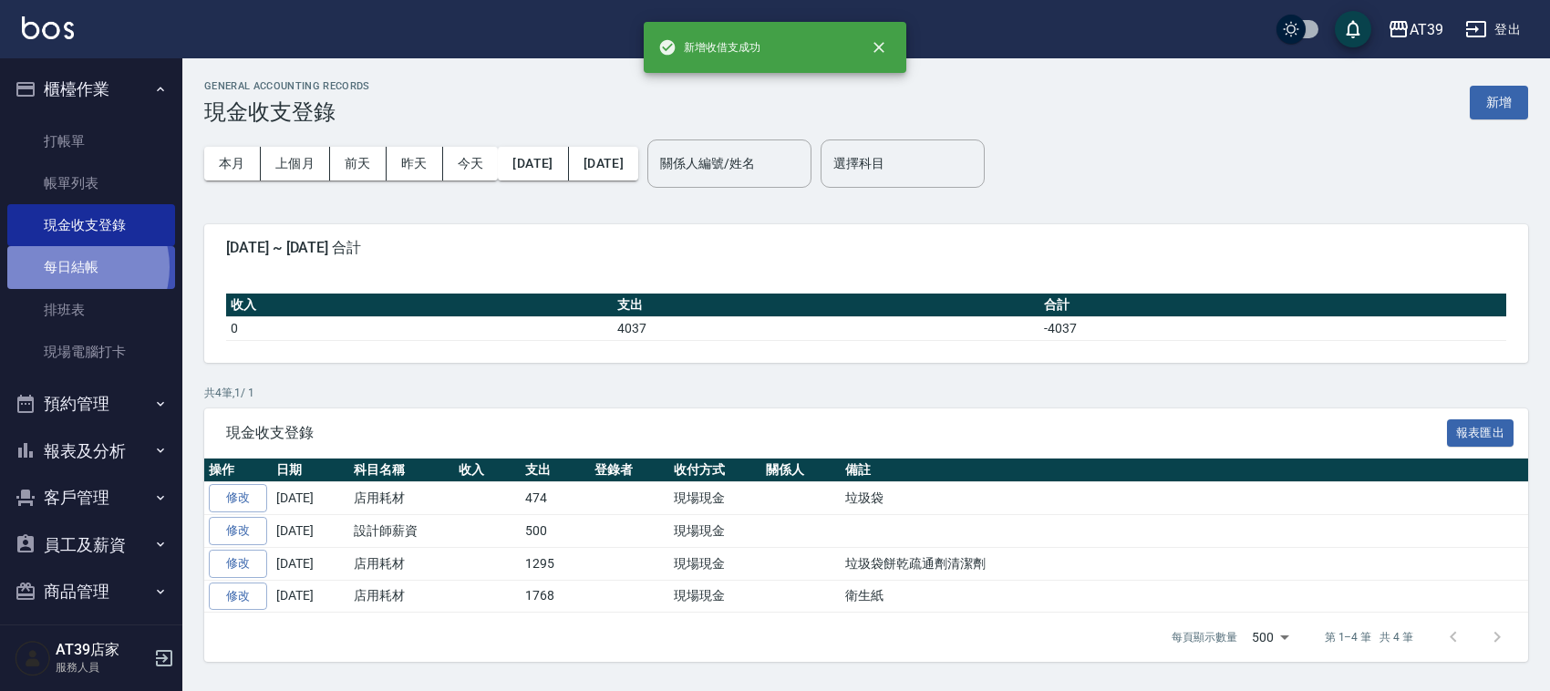 The width and height of the screenshot is (1550, 691). What do you see at coordinates (555, 596) in the screenshot?
I see `td: 1768` at bounding box center [555, 596].